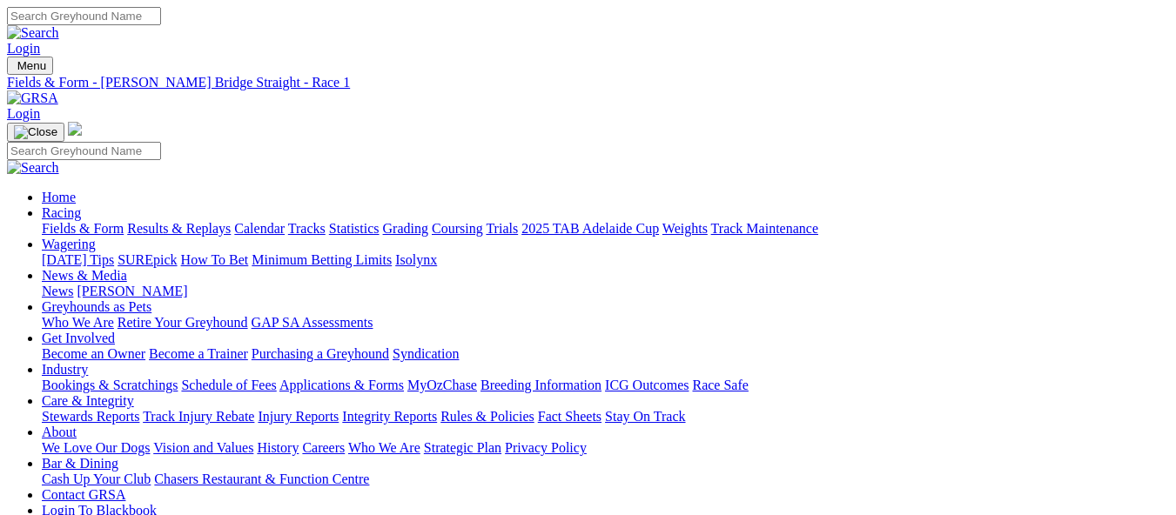 This screenshot has height=515, width=1176. I want to click on div: Care & Integrity, so click(605, 417).